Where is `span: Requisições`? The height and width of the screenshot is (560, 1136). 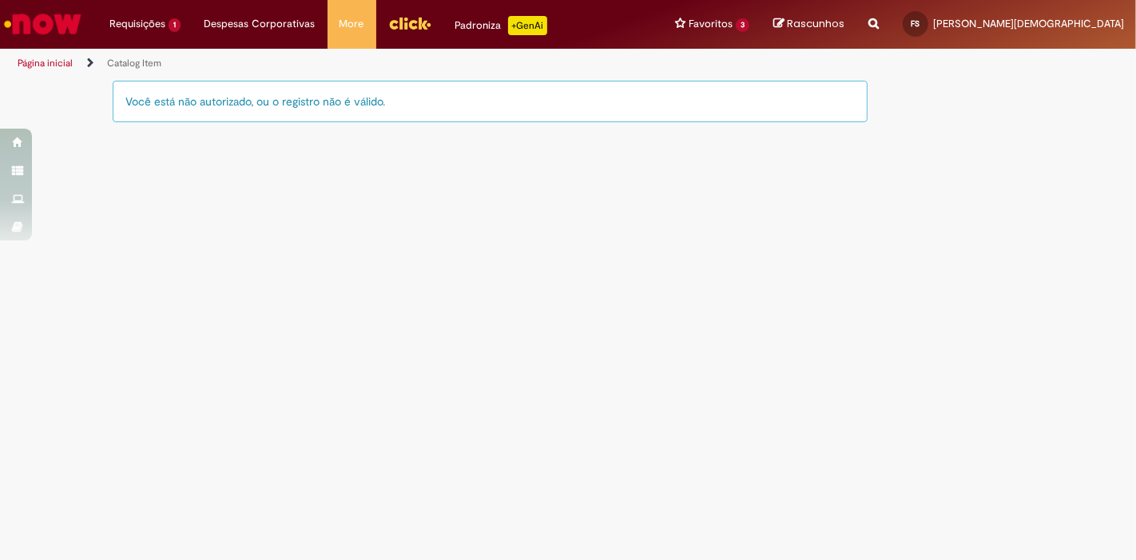 span: Requisições is located at coordinates (137, 24).